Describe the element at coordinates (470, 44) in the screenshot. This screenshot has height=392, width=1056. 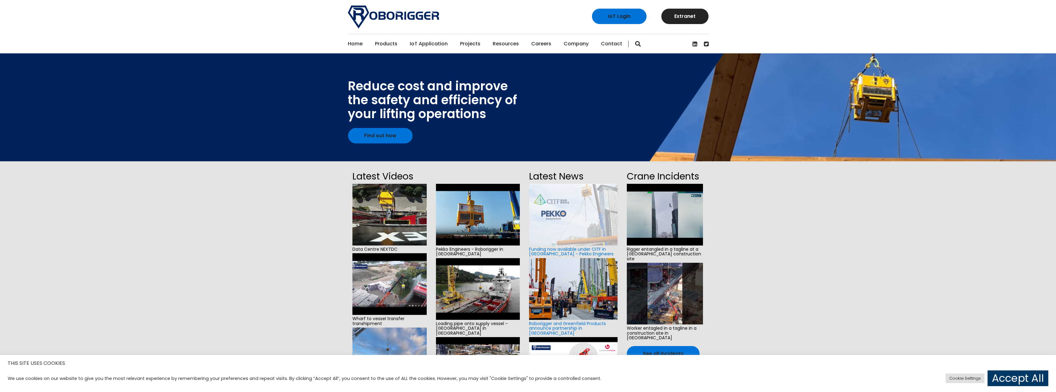
I see `a: Projects` at that location.